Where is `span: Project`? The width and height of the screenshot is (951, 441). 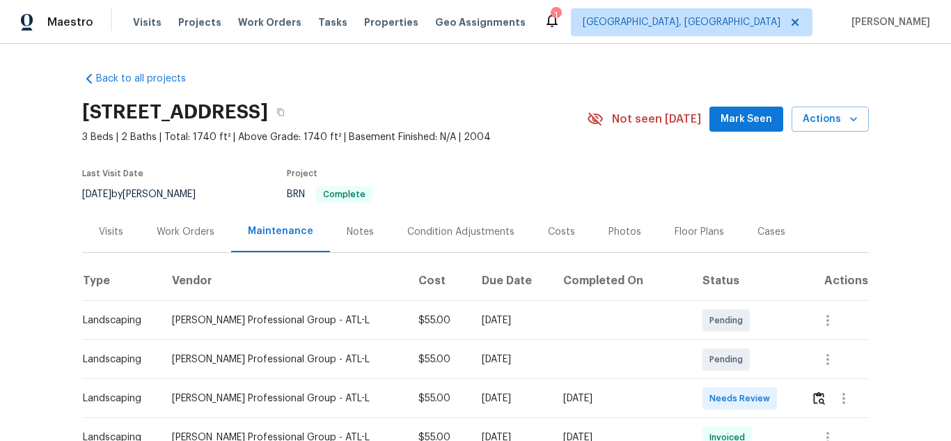 span: Project is located at coordinates (302, 173).